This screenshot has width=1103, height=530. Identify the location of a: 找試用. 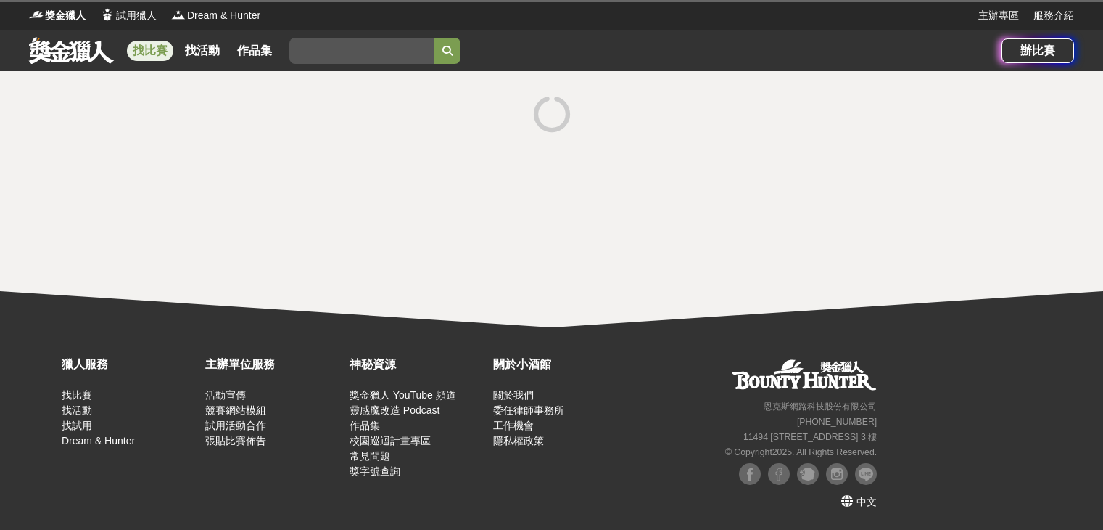
(77, 425).